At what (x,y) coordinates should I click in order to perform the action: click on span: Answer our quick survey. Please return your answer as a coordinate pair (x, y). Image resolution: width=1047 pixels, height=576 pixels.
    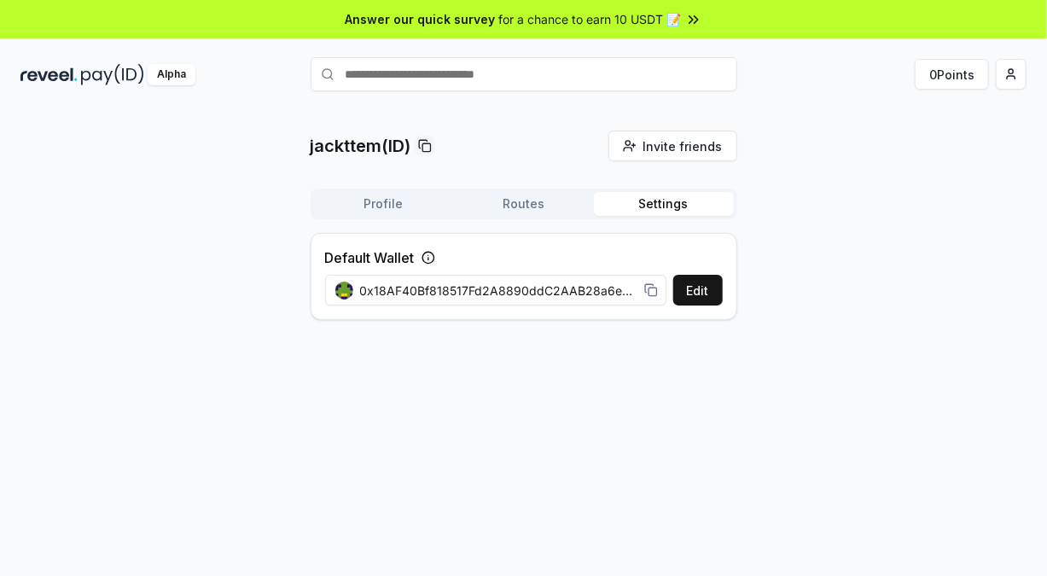
    Looking at the image, I should click on (421, 19).